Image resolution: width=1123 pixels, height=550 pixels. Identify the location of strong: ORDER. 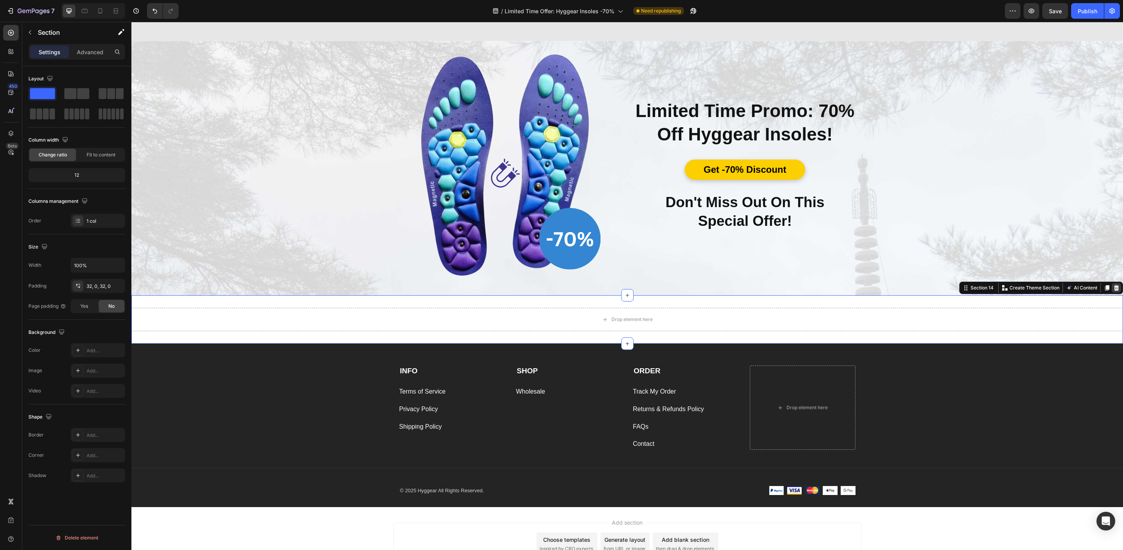
(515, 348).